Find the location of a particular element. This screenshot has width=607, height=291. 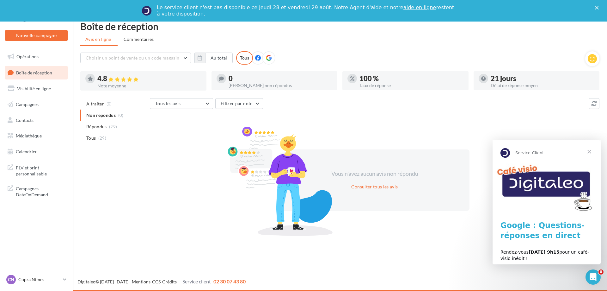

button: Consulter tous les avis is located at coordinates (374, 187).